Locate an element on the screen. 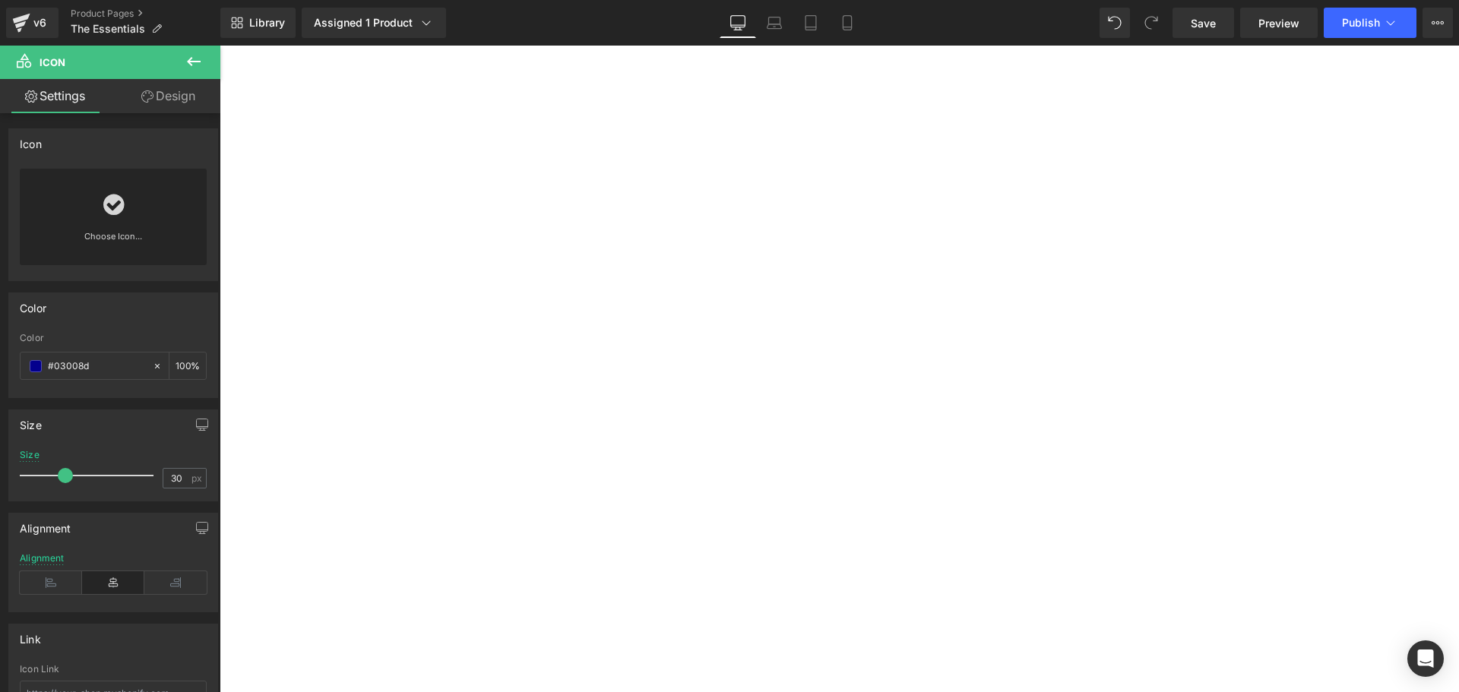 The image size is (1459, 692). a: Mobile is located at coordinates (847, 23).